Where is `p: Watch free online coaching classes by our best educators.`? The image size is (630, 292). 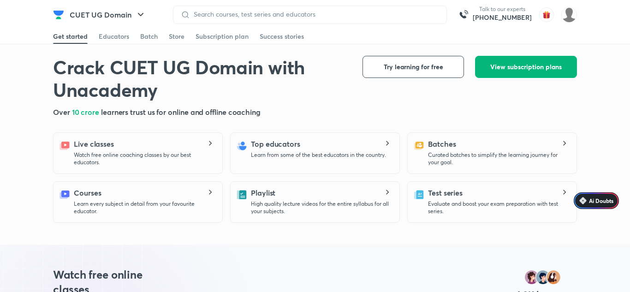 p: Watch free online coaching classes by our best educators. is located at coordinates (144, 159).